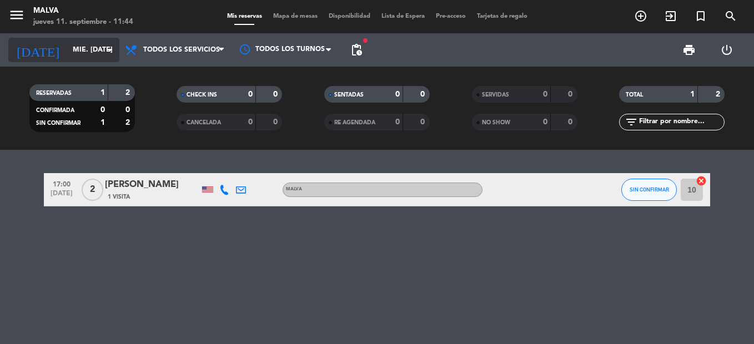 The image size is (754, 344). What do you see at coordinates (202, 95) in the screenshot?
I see `span: CHECK INS` at bounding box center [202, 95].